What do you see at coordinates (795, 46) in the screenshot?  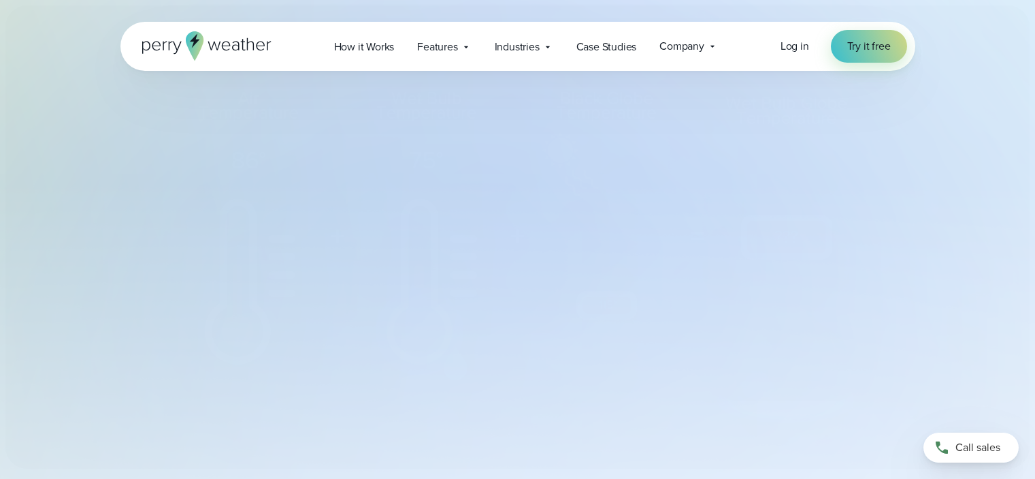 I see `span: Log in` at bounding box center [795, 46].